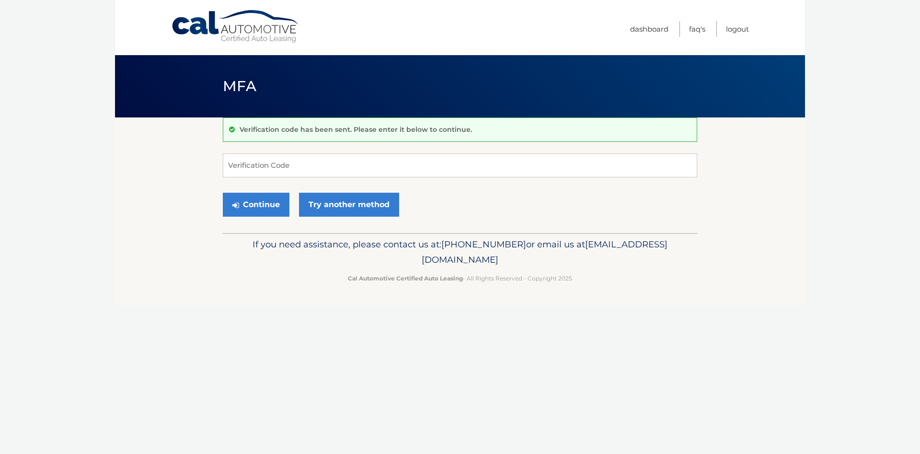 Image resolution: width=920 pixels, height=454 pixels. I want to click on a: Try another method, so click(349, 205).